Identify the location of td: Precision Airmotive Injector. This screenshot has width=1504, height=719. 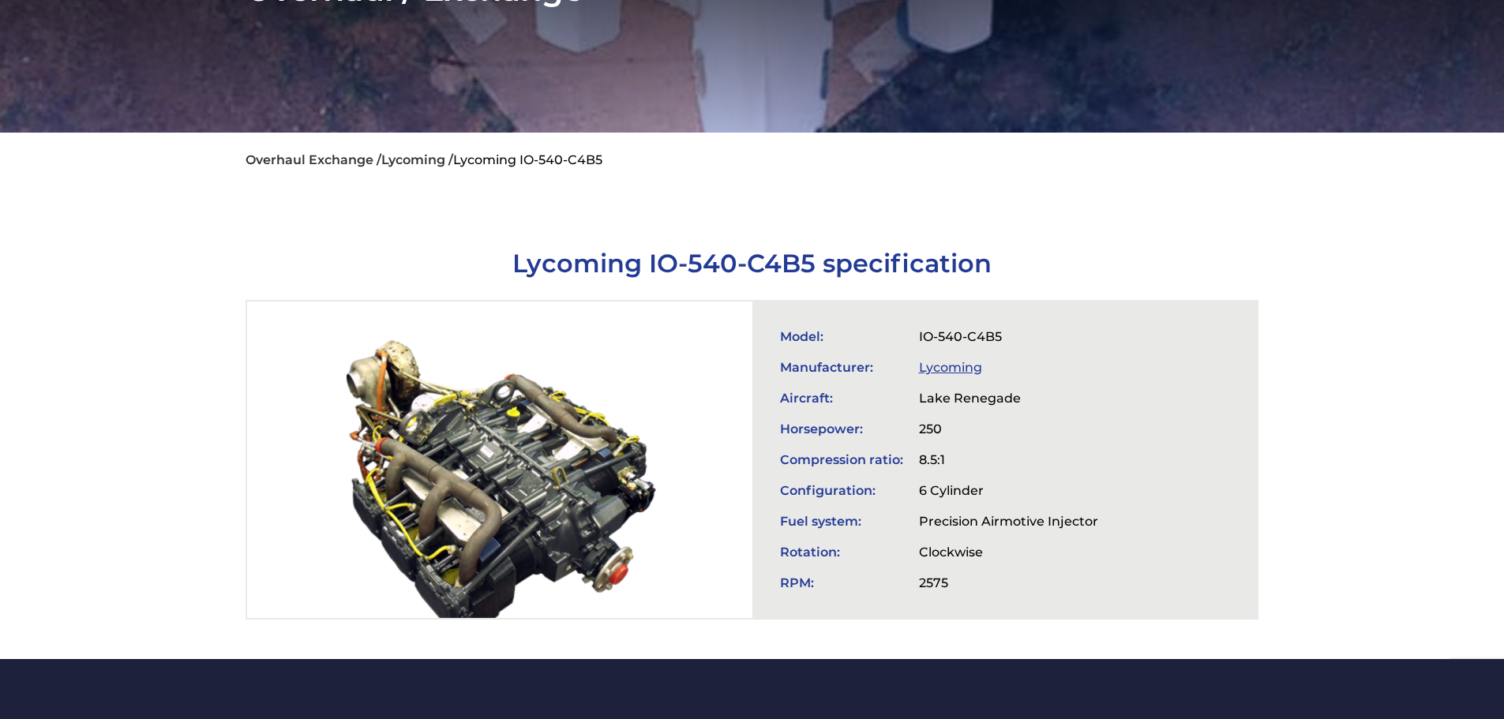
(1009, 521).